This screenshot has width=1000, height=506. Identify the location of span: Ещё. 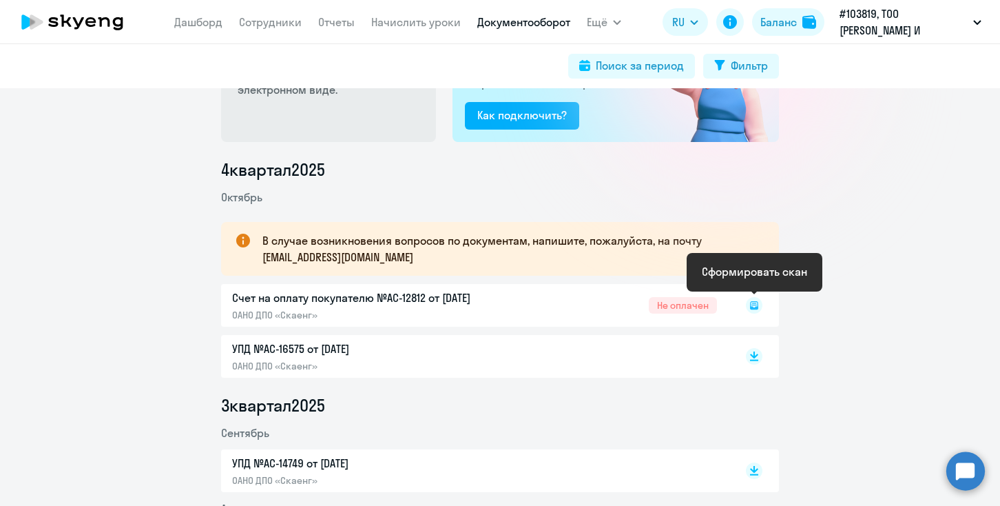
(597, 22).